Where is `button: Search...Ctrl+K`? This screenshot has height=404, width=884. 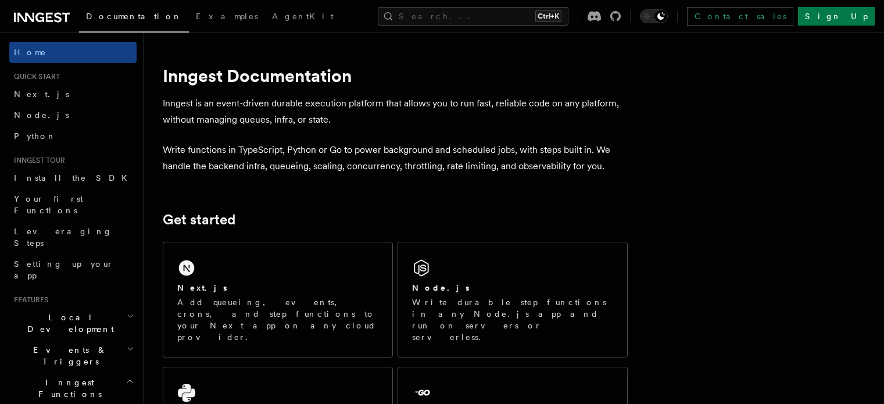 button: Search...Ctrl+K is located at coordinates (473, 16).